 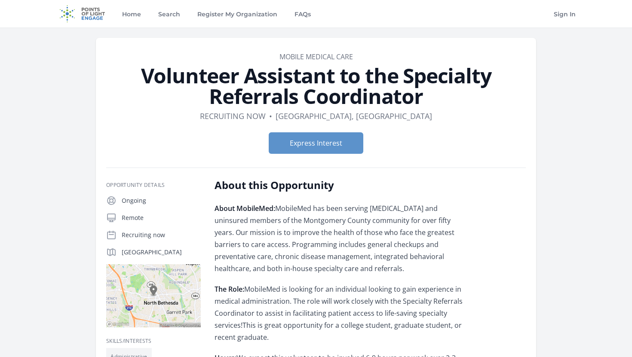 I want to click on p: Ongoing, so click(x=161, y=201).